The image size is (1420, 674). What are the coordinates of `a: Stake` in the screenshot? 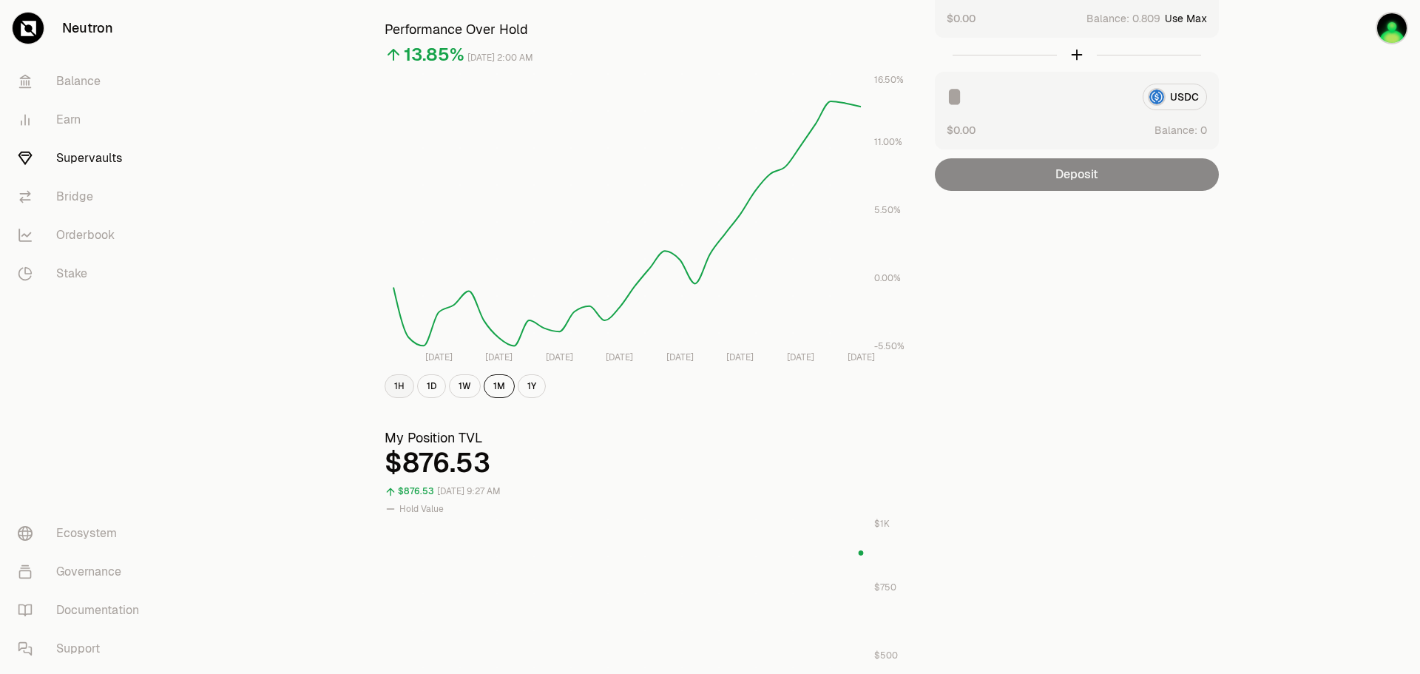 It's located at (83, 274).